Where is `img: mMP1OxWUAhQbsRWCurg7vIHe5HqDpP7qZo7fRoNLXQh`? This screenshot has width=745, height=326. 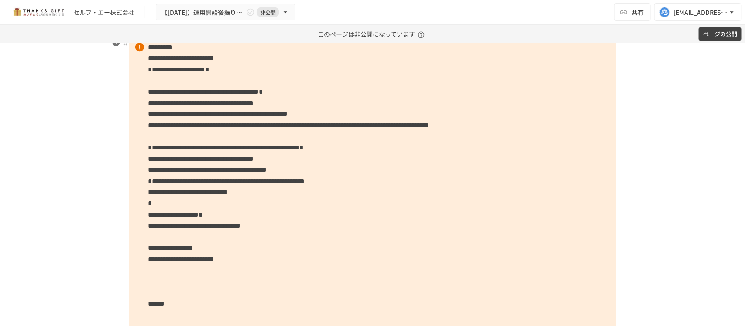 img: mMP1OxWUAhQbsRWCurg7vIHe5HqDpP7qZo7fRoNLXQh is located at coordinates (38, 12).